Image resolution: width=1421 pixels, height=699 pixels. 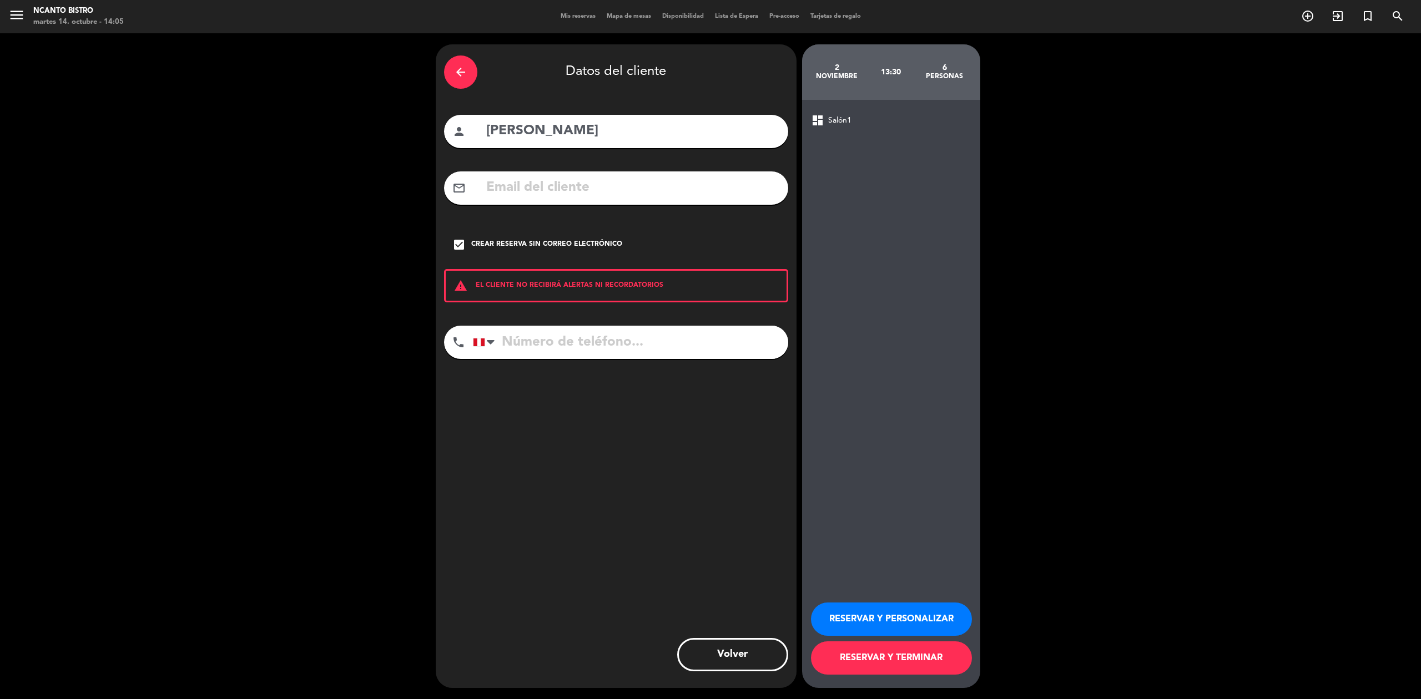 I want to click on div: Crear reserva sin correo electrónico, so click(x=547, y=245).